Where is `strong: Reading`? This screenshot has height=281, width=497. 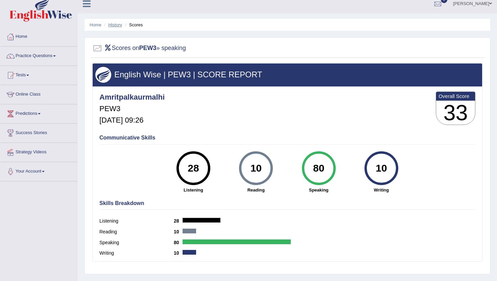 strong: Reading is located at coordinates (256, 190).